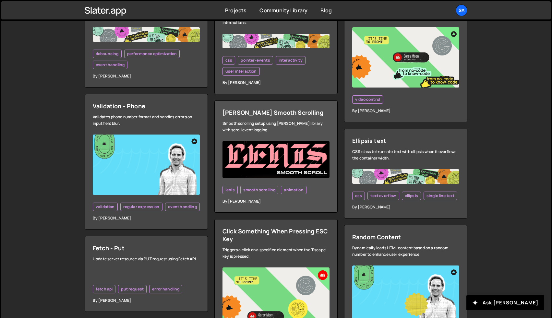 The height and width of the screenshot is (318, 552). I want to click on span: performance optimization, so click(152, 54).